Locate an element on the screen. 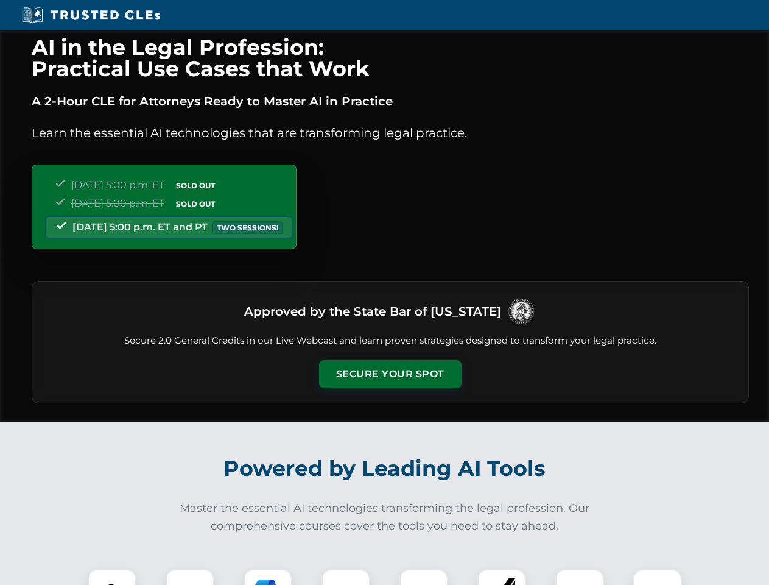  p: Learn the essential AI technologies that are transforming legal practice. is located at coordinates (390, 133).